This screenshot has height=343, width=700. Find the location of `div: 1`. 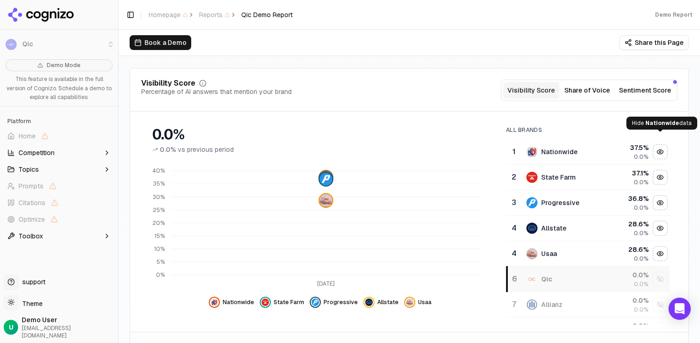

div: 1 is located at coordinates (514, 152).